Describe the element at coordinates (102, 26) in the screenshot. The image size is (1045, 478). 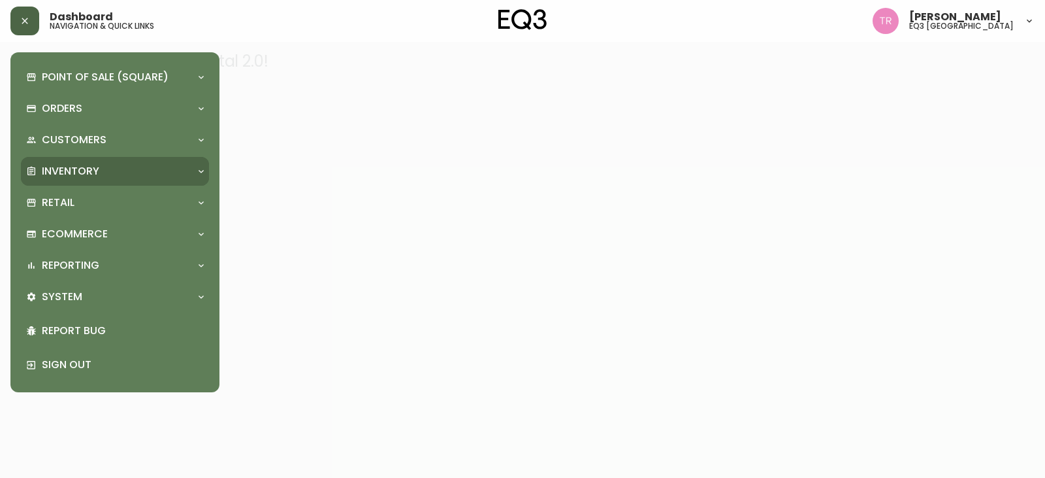
I see `h5: navigation & quick links` at that location.